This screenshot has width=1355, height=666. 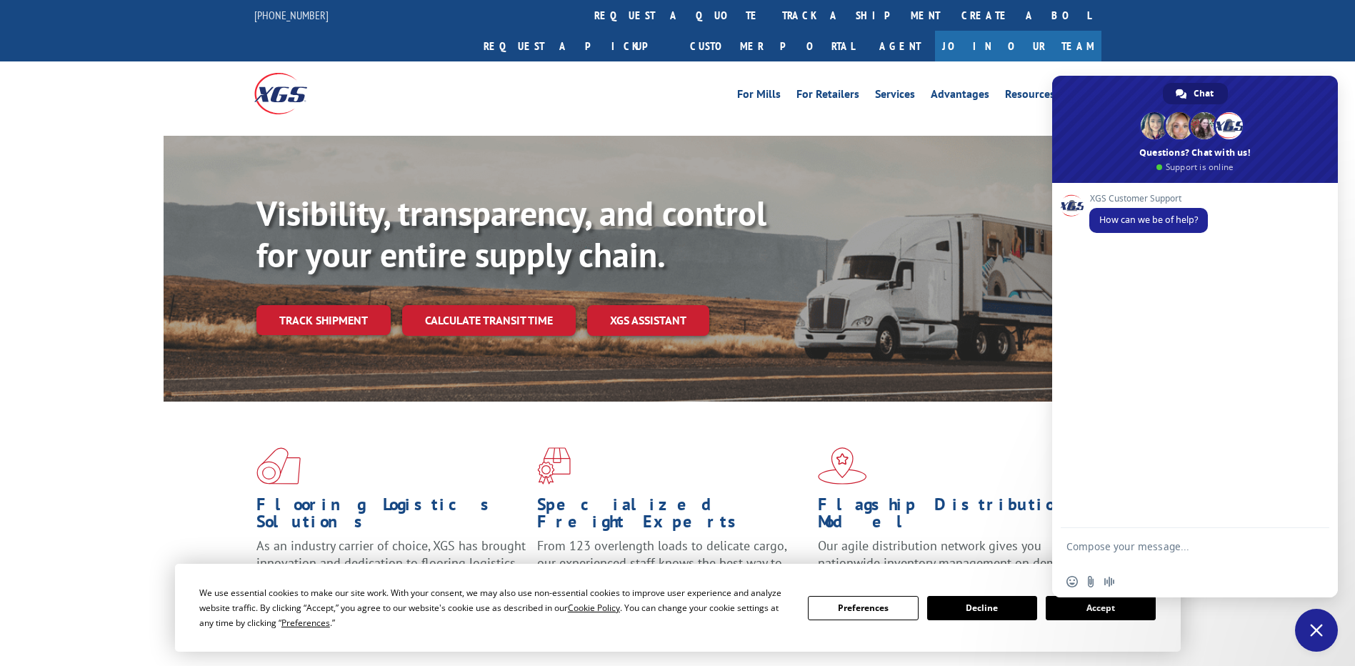 I want to click on h1: Flooring Logistics Solutions, so click(x=391, y=516).